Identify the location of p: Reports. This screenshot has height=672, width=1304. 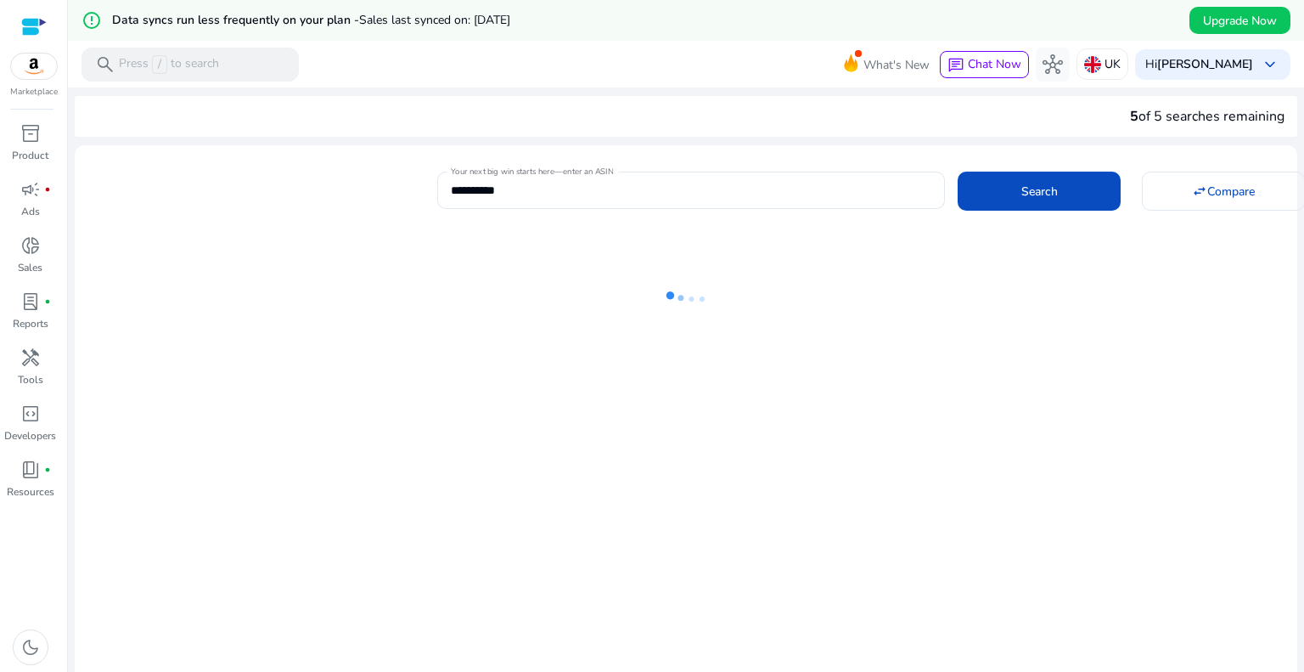
(31, 323).